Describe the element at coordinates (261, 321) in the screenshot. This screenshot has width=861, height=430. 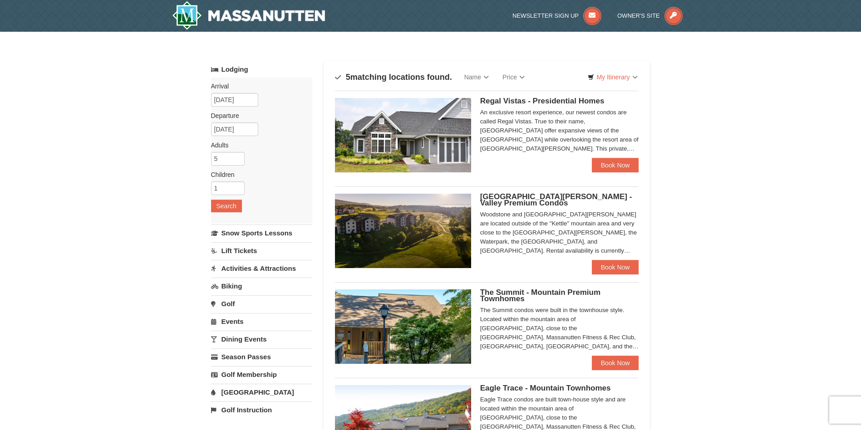
I see `a: Events` at that location.